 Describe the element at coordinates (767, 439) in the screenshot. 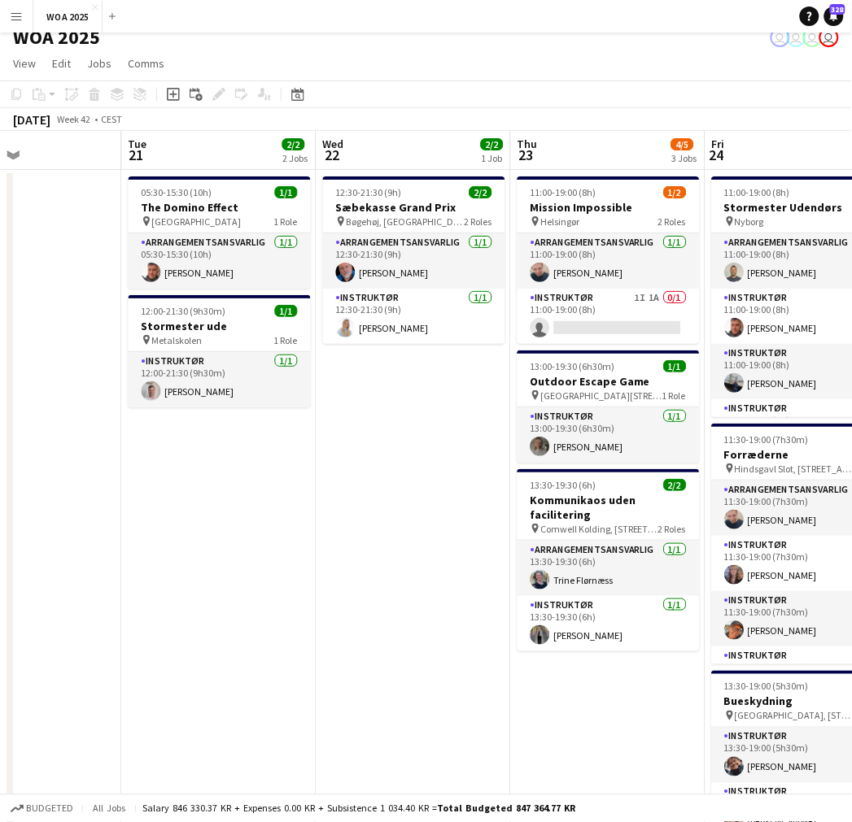

I see `span: 11:30-19:00 (7h30m)` at that location.